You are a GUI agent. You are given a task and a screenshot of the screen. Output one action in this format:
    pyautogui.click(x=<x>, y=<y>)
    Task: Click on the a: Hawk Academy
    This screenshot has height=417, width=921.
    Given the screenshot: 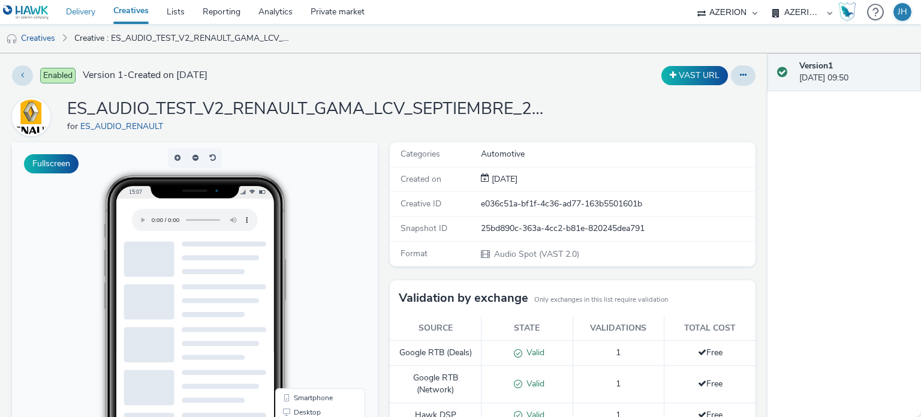 What is the action you would take?
    pyautogui.click(x=850, y=12)
    